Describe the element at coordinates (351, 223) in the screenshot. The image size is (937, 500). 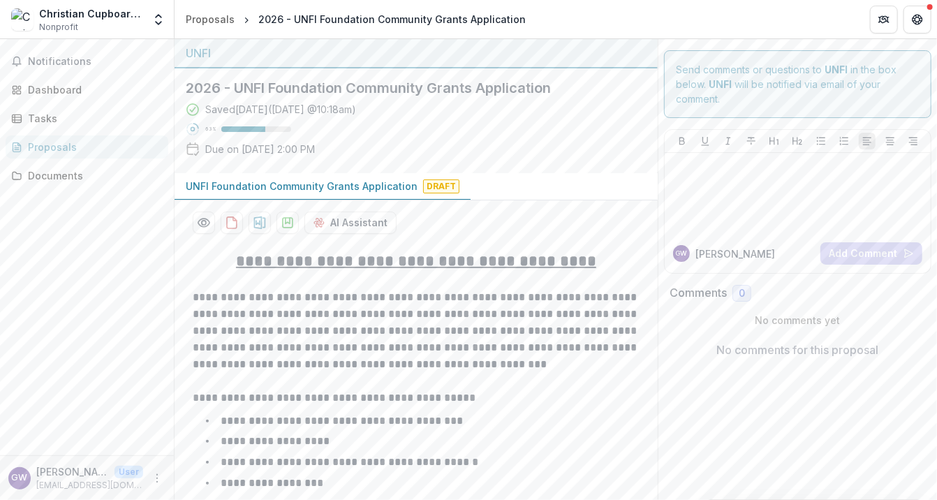
I see `button: AI Assistant` at that location.